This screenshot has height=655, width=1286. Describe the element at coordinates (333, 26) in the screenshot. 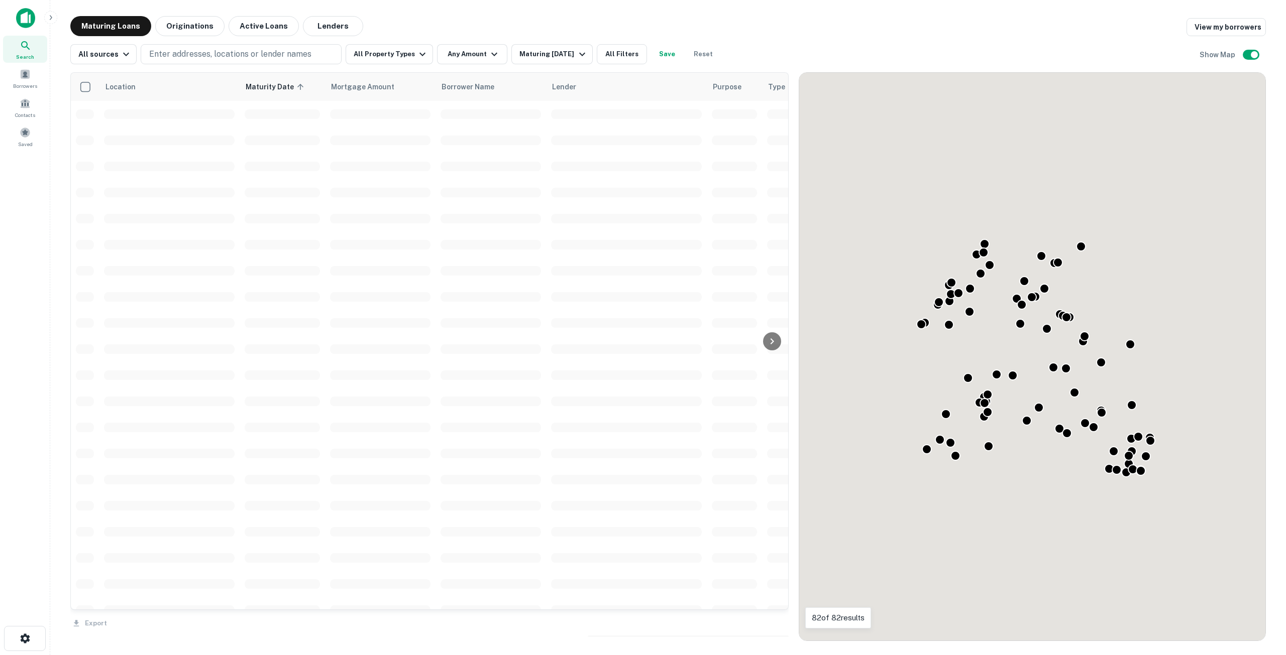

I see `button: Lenders` at that location.